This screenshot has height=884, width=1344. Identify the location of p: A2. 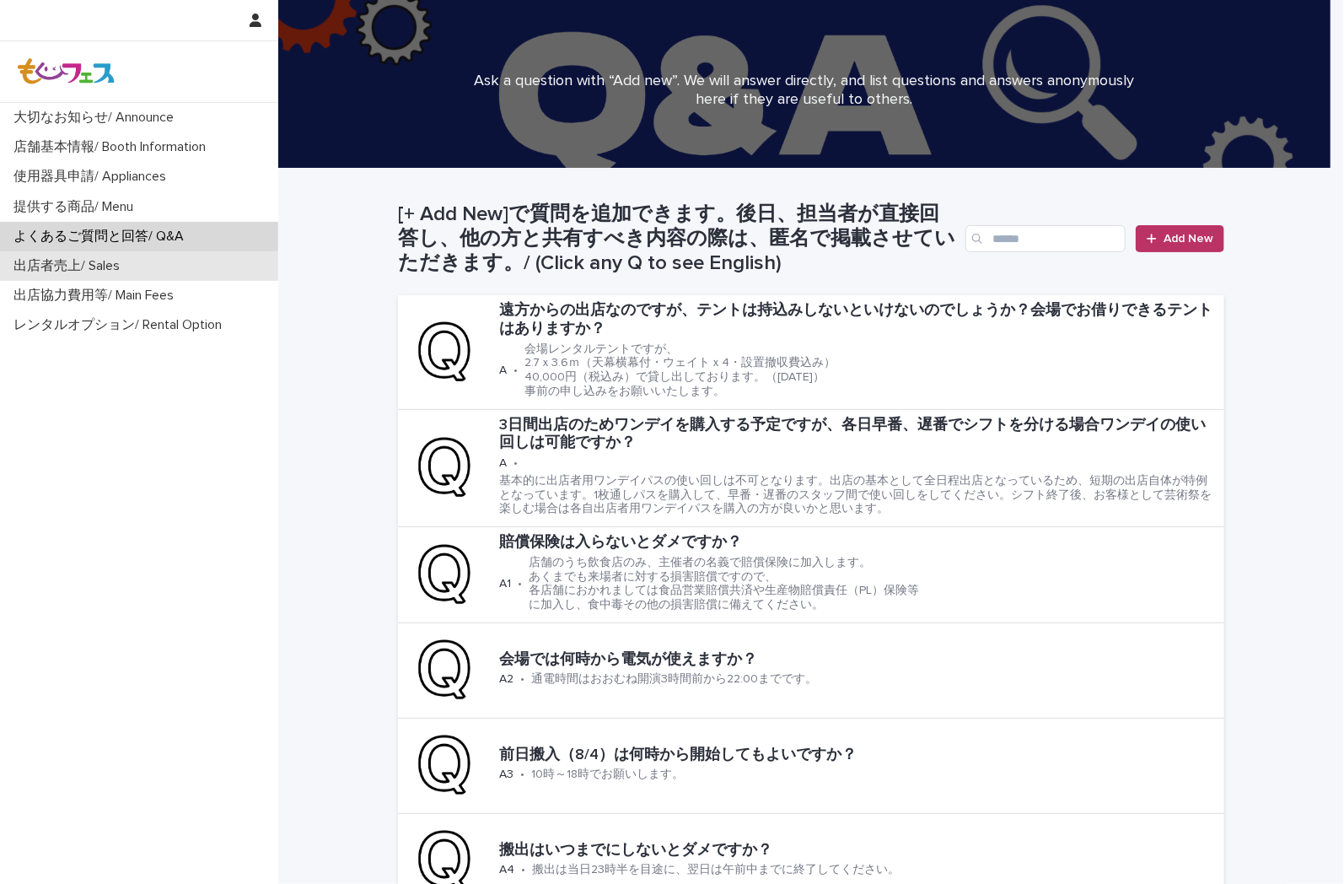
(506, 679).